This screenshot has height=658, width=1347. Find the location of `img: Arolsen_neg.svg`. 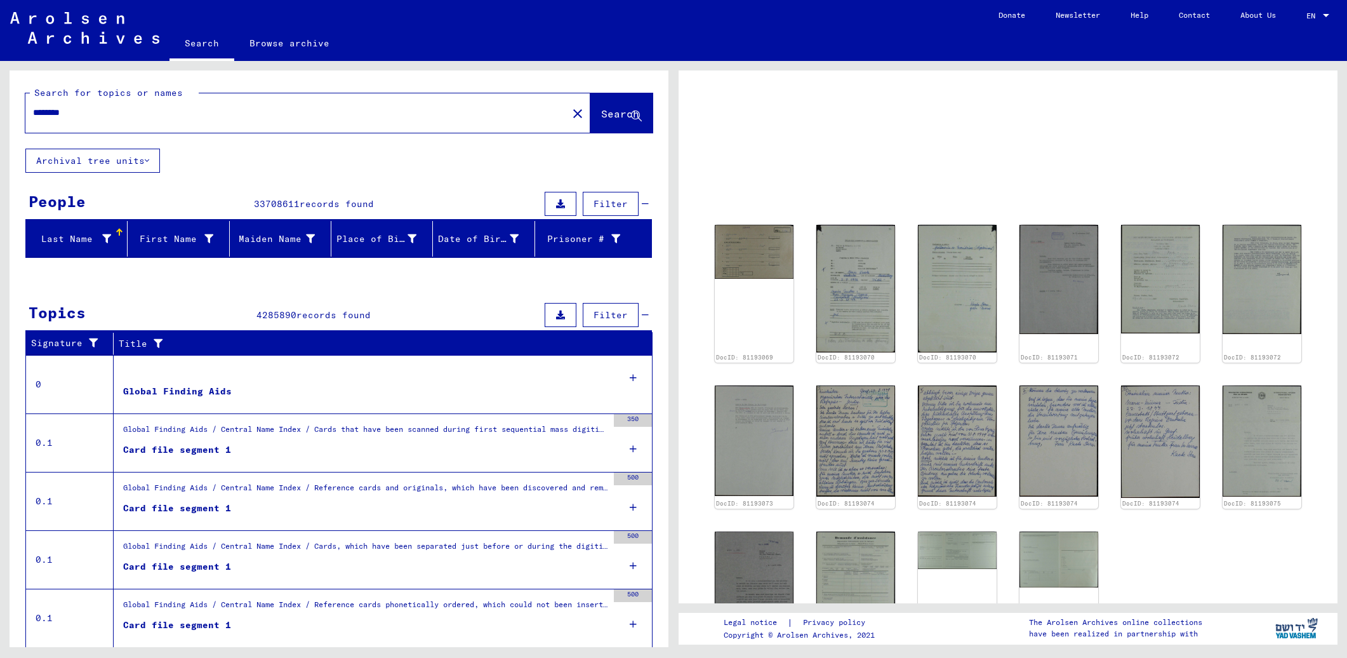

img: Arolsen_neg.svg is located at coordinates (84, 28).